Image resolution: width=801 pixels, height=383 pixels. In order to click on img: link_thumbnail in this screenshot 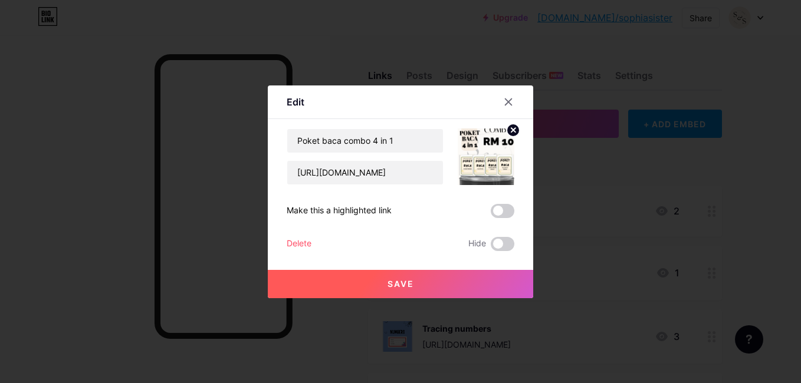, I will do `click(486, 157)`.